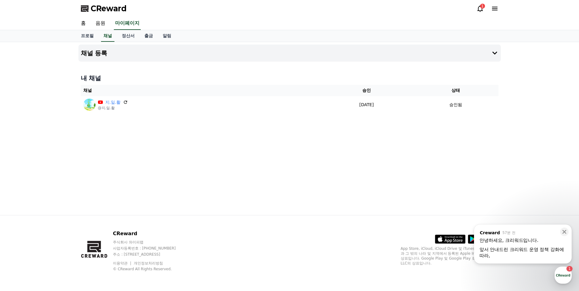 The width and height of the screenshot is (579, 291). What do you see at coordinates (450, 256) in the screenshot?
I see `p: App Store, iCloud, iCloud Drive 및 iTunes Store는 미국과 그 밖의 나라 및 지역에서 등록된 Apple Inc.의 서비스 상표입니다. Goo...` at bounding box center [450, 256].